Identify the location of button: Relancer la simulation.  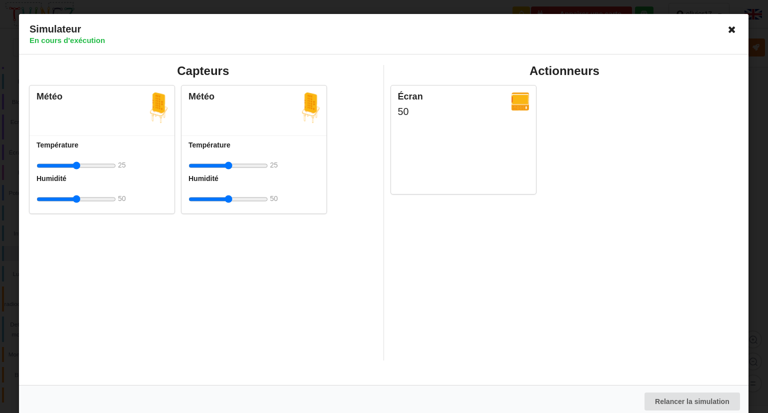
(692, 402).